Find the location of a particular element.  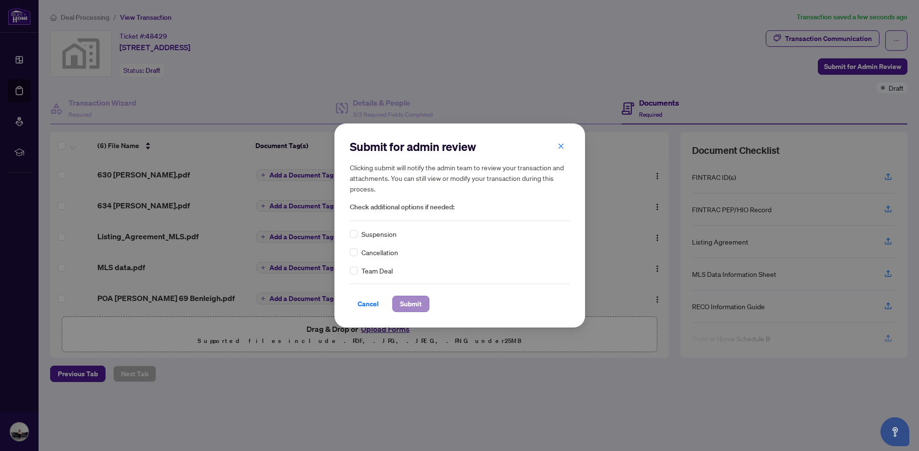

span: close is located at coordinates (561, 146).